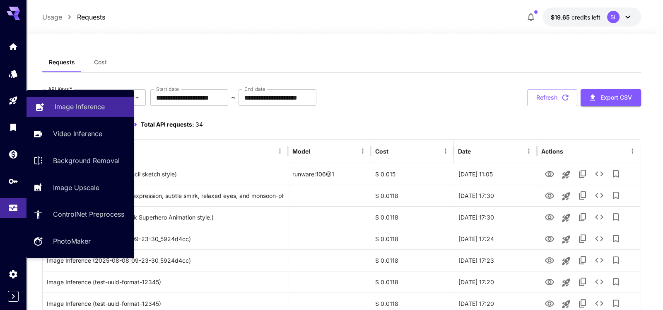  What do you see at coordinates (496, 281) in the screenshot?
I see `div: 08 Aug, 2025 17:20` at bounding box center [496, 281].